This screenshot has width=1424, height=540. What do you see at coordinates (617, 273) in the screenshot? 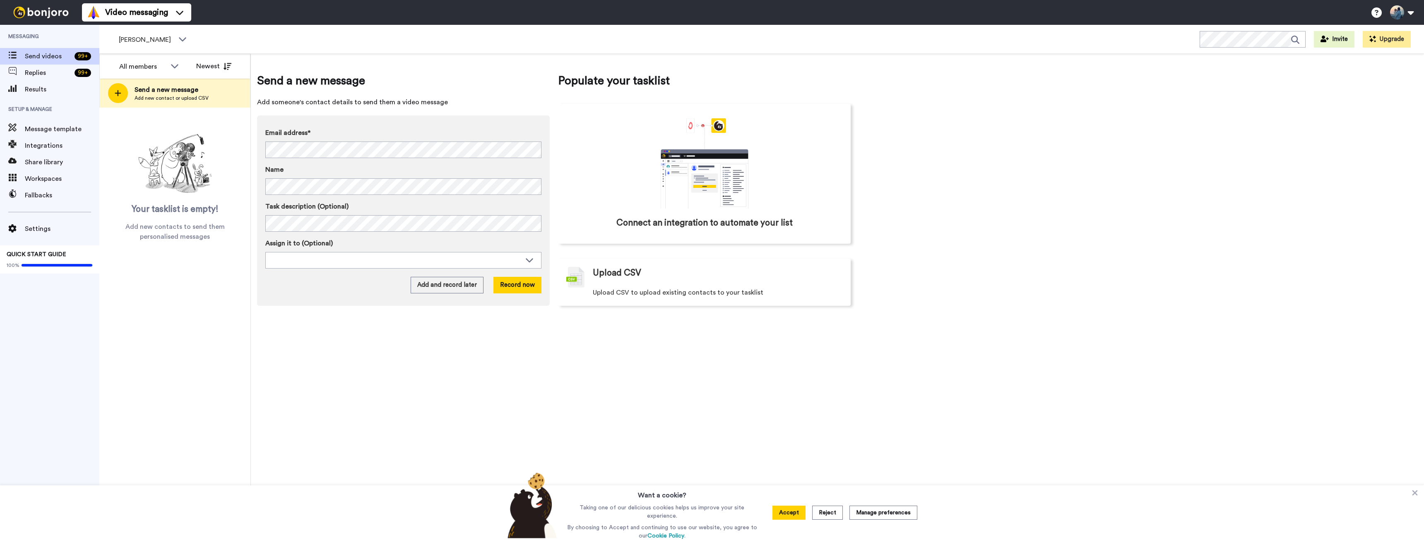
I see `span: Upload CSV` at bounding box center [617, 273].